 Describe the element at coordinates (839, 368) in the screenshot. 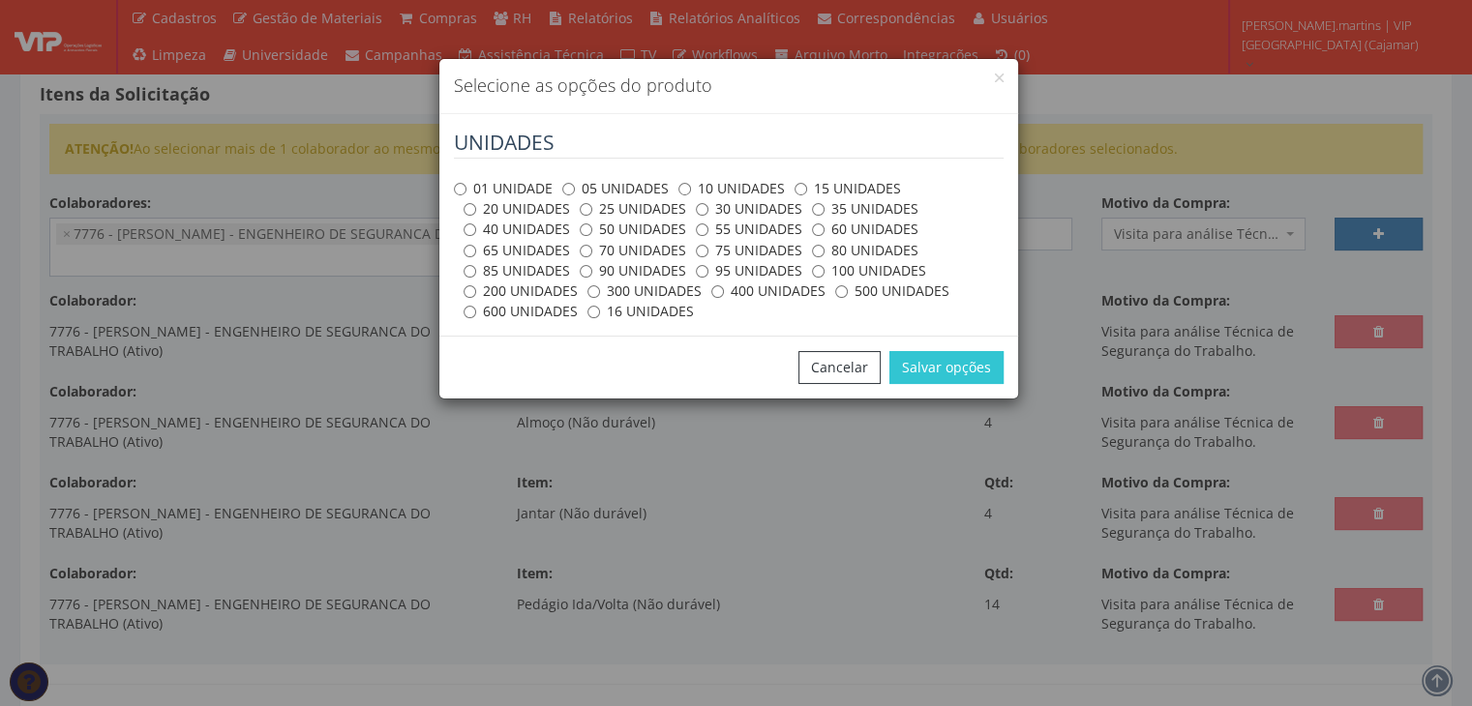

I see `button: Cancelar` at that location.